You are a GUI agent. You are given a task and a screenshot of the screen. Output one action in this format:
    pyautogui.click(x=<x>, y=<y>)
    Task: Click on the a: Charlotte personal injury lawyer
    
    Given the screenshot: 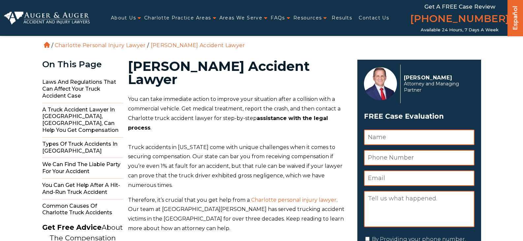 What is the action you would take?
    pyautogui.click(x=293, y=200)
    